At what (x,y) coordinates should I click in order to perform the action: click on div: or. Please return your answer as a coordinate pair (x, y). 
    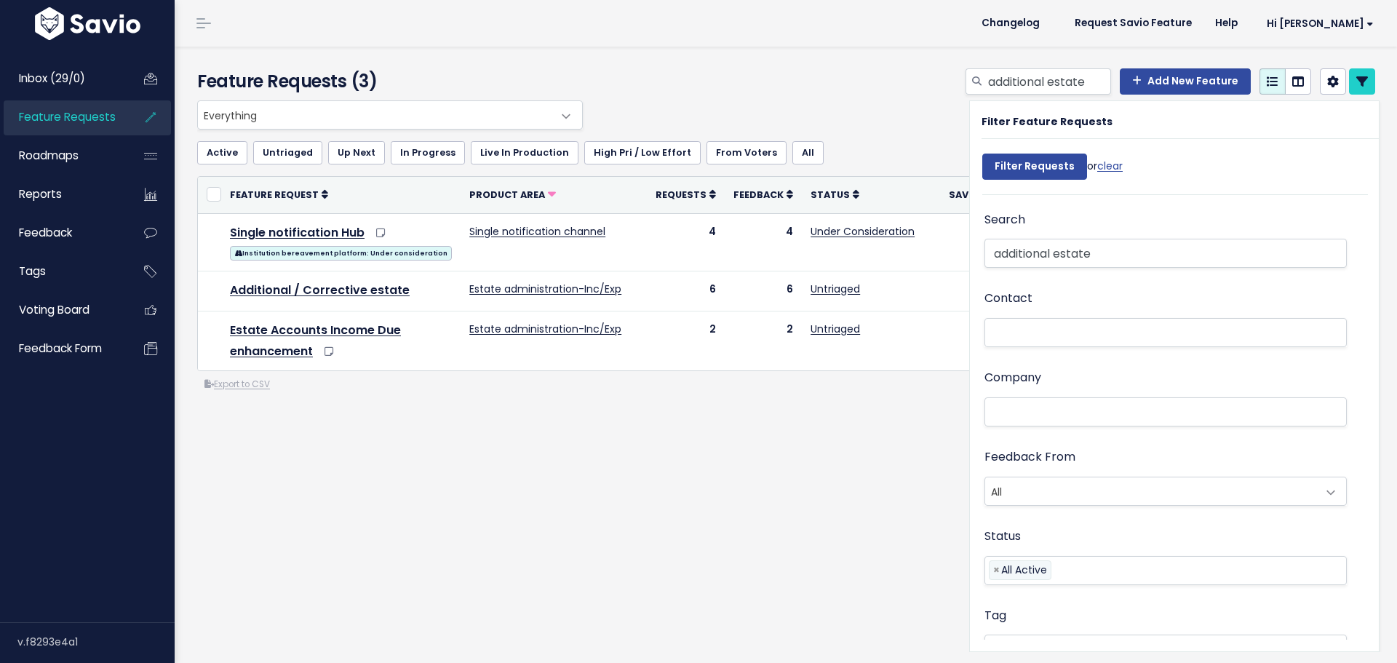
    Looking at the image, I should click on (1052, 170).